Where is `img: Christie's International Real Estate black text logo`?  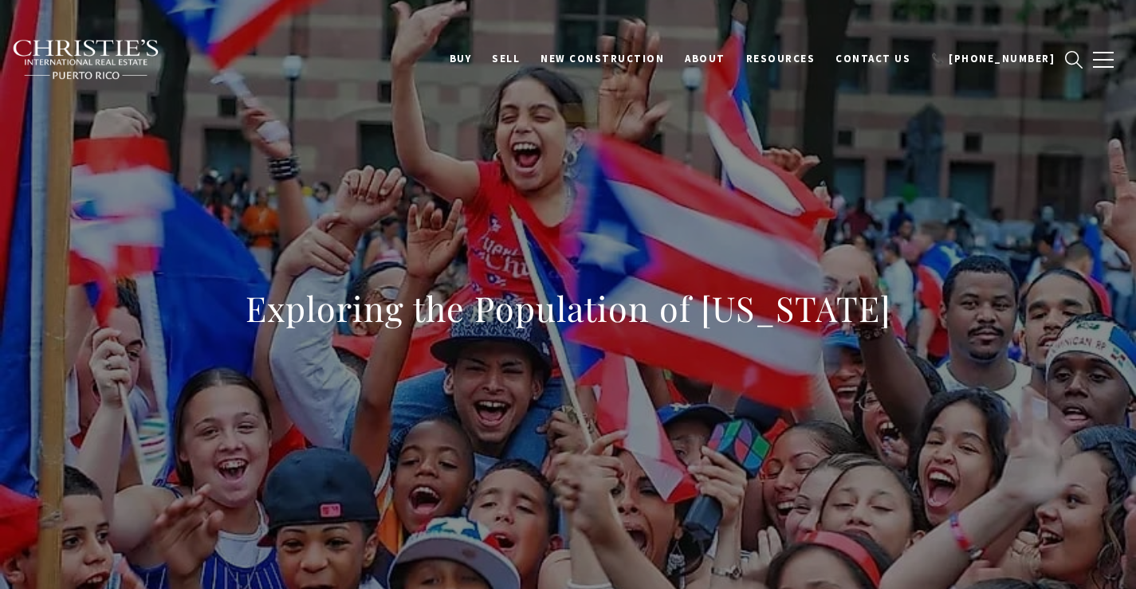
img: Christie's International Real Estate black text logo is located at coordinates (86, 60).